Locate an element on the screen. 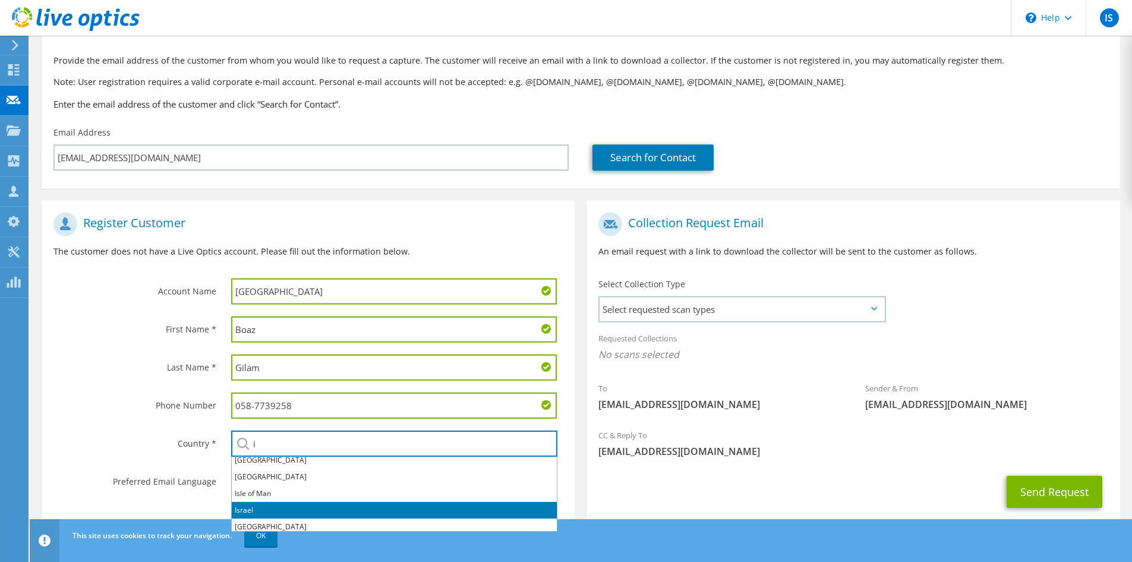  div: CC & Reply To is located at coordinates (853, 443).